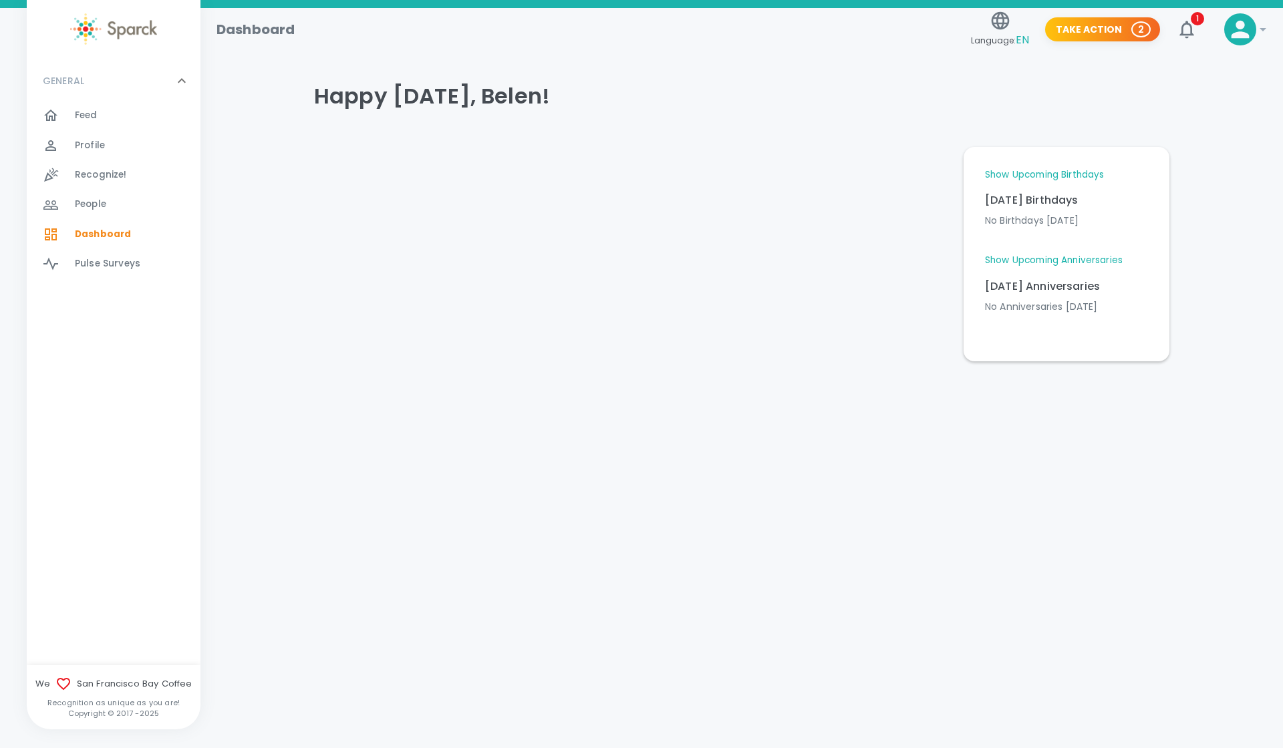  Describe the element at coordinates (114, 204) in the screenshot. I see `div: People` at that location.